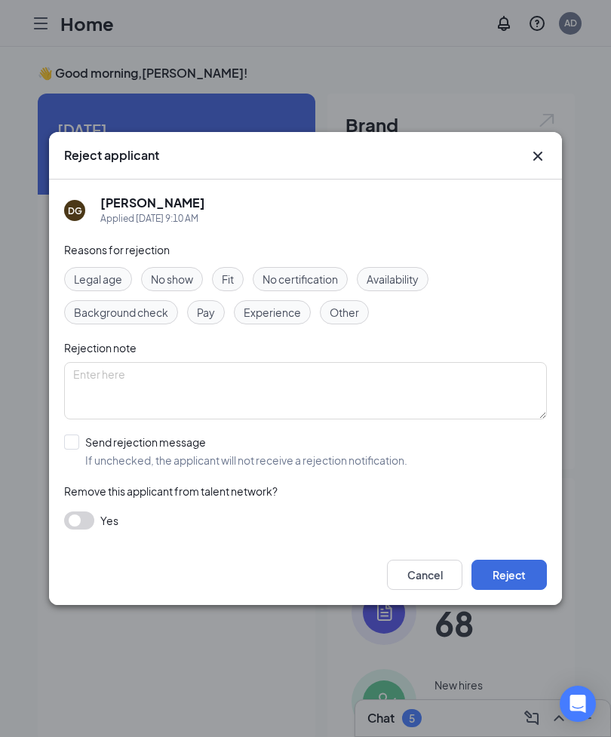 Image resolution: width=611 pixels, height=737 pixels. I want to click on span: Availability, so click(392, 279).